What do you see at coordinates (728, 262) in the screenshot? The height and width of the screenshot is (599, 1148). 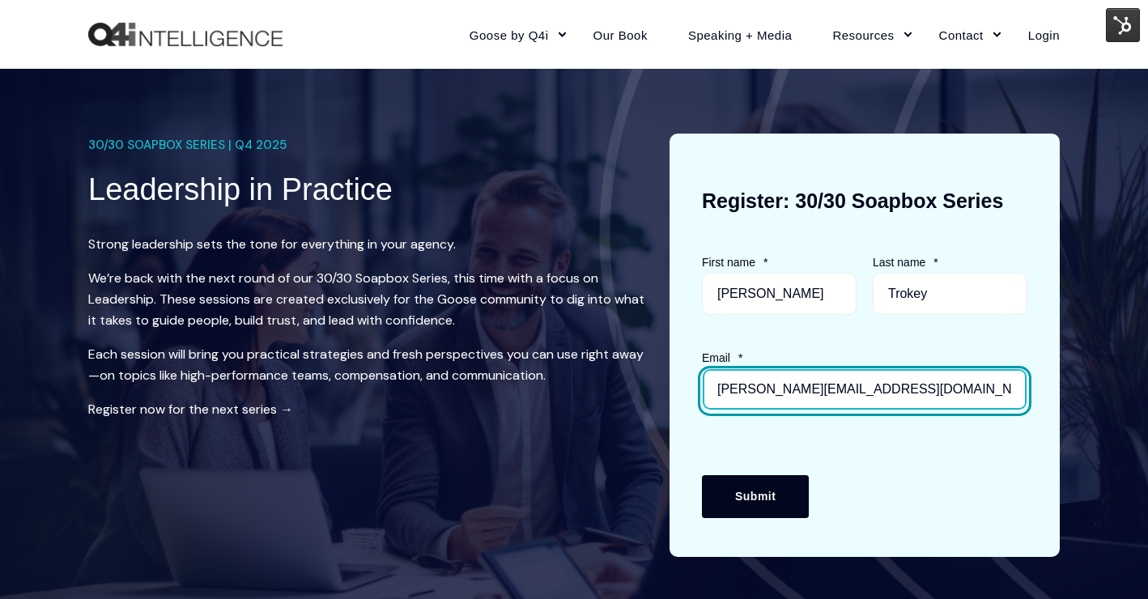 I see `span: First name` at bounding box center [728, 262].